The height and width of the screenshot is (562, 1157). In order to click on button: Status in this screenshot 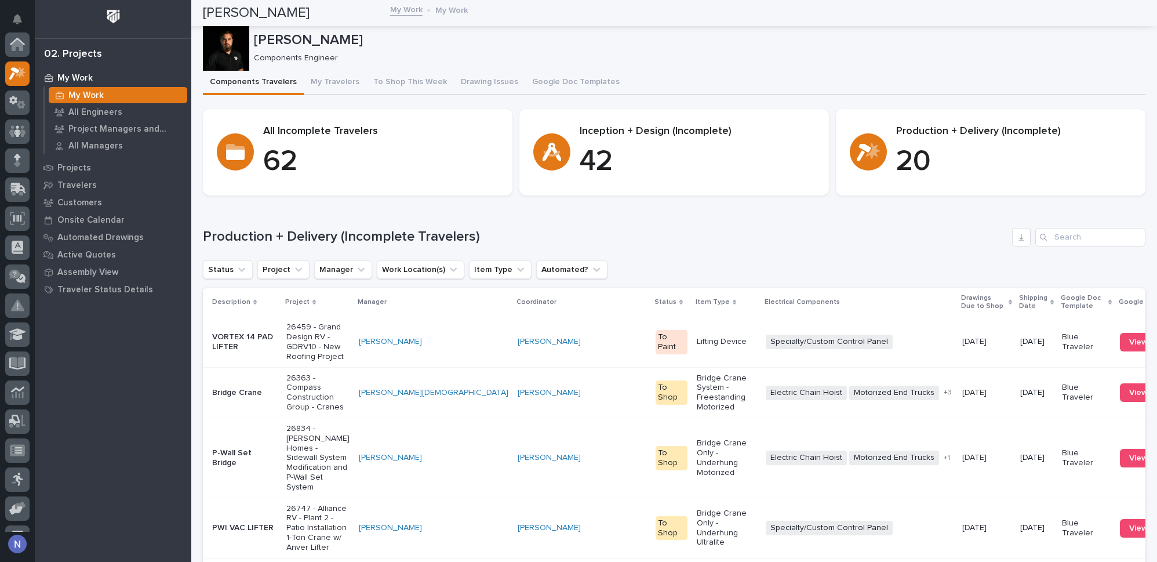, I will do `click(228, 270)`.